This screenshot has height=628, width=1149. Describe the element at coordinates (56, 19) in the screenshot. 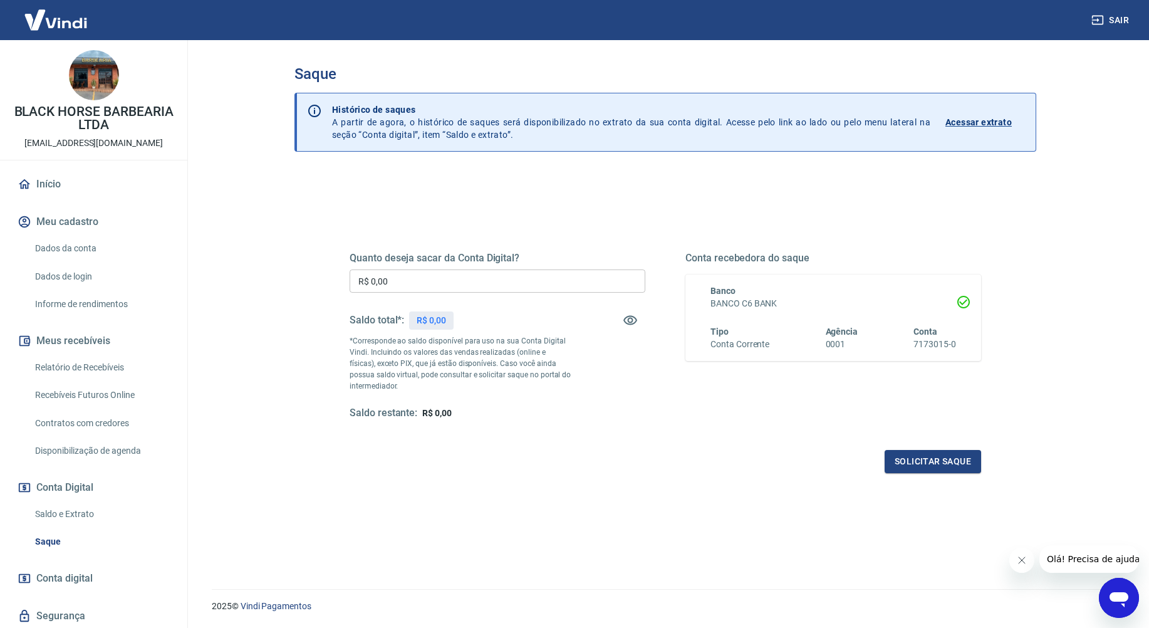

I see `img: Vindi` at that location.